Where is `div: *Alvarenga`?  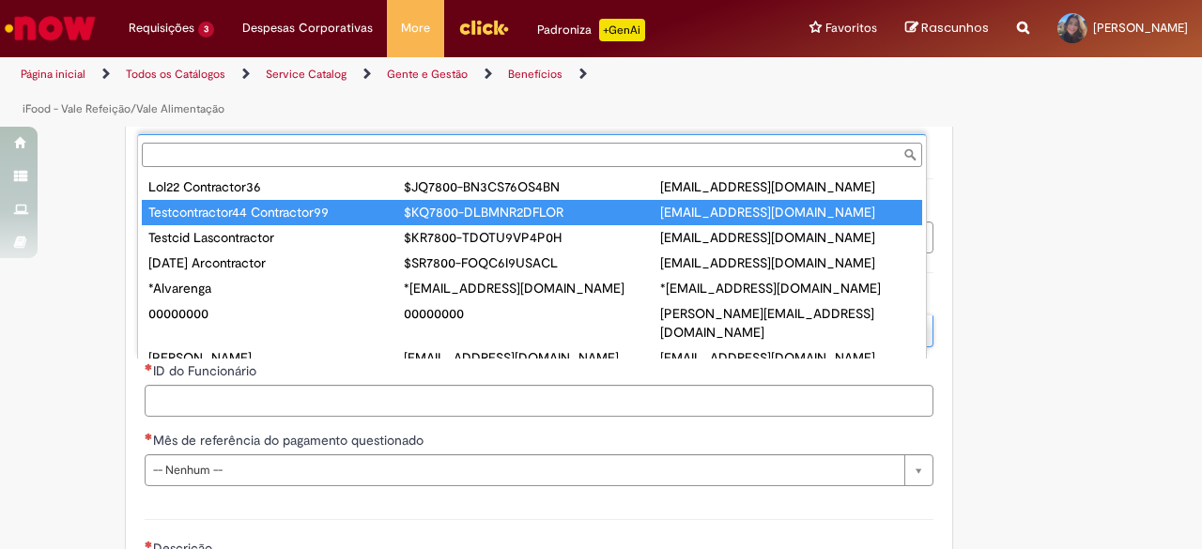
div: *Alvarenga is located at coordinates (276, 288).